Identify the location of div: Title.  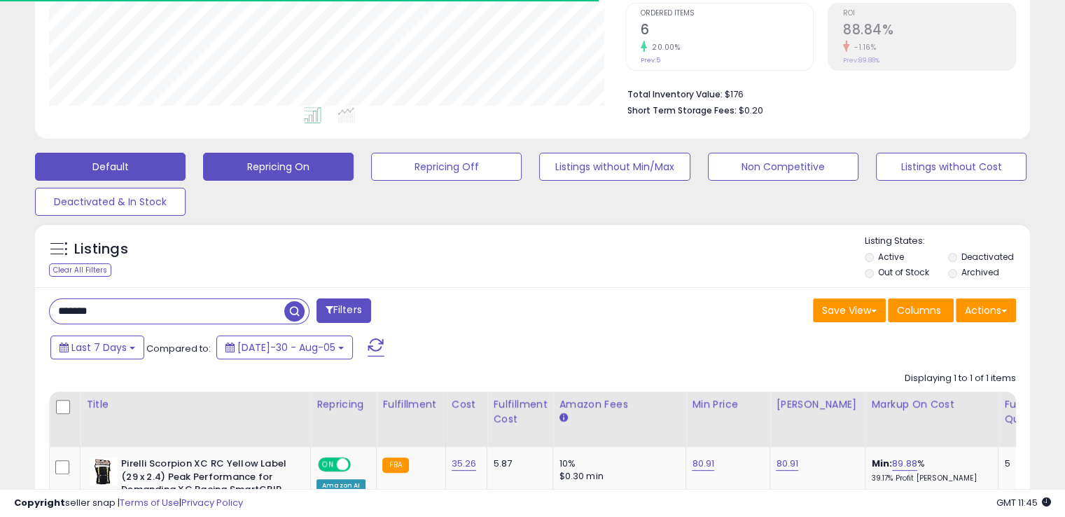
(195, 404).